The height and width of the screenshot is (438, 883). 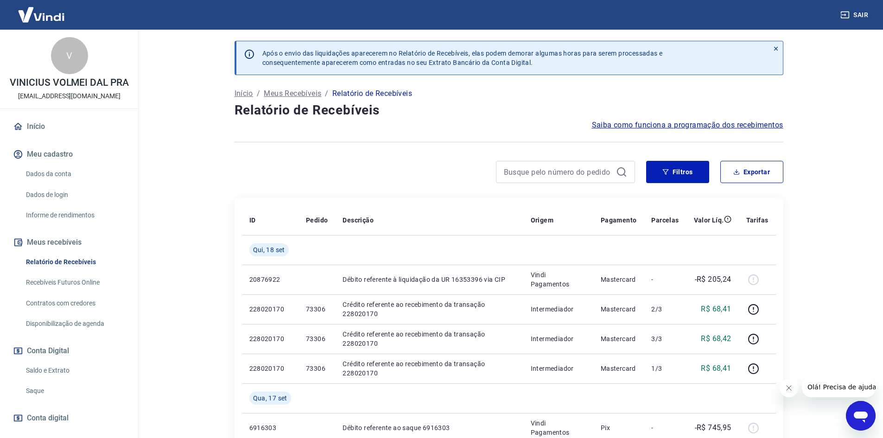 I want to click on button: Sair, so click(x=855, y=15).